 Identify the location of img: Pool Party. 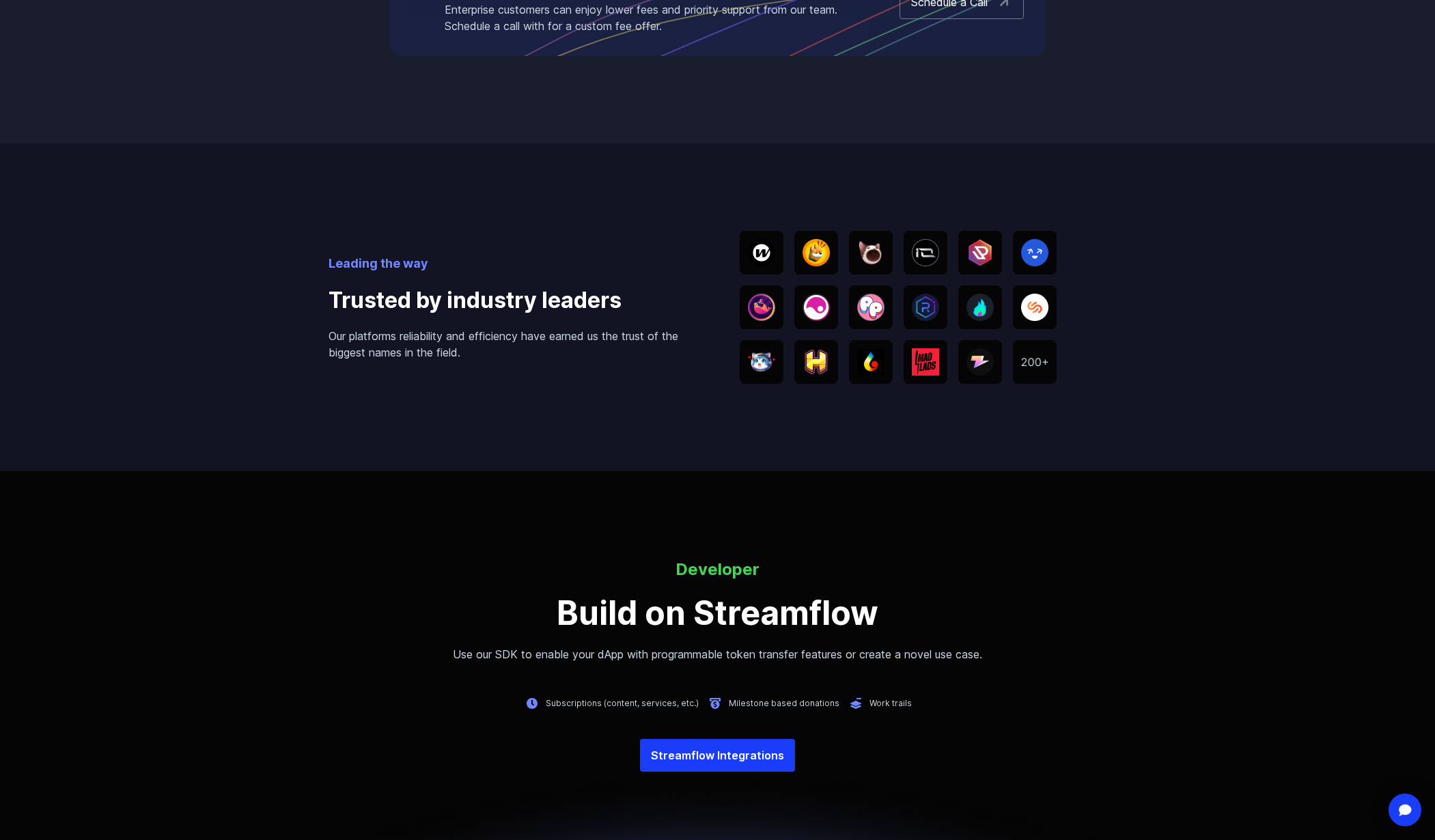
(871, 307).